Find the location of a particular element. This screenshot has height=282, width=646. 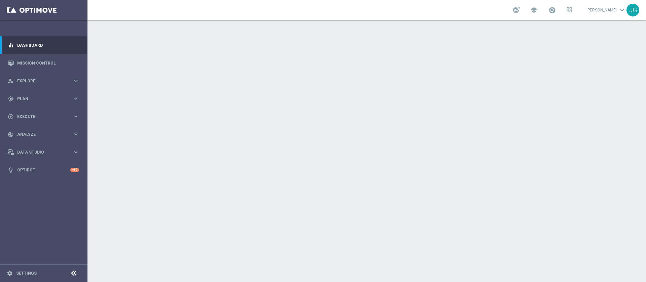

a: Optibot is located at coordinates (44, 170).